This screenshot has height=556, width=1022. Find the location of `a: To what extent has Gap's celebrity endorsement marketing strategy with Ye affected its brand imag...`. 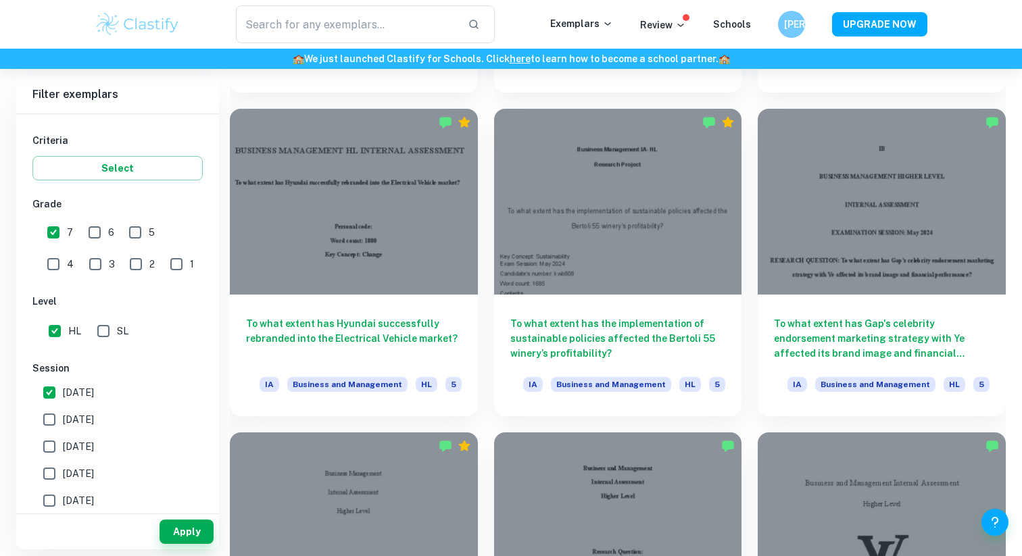

a: To what extent has Gap's celebrity endorsement marketing strategy with Ye affected its brand imag... is located at coordinates (881, 262).